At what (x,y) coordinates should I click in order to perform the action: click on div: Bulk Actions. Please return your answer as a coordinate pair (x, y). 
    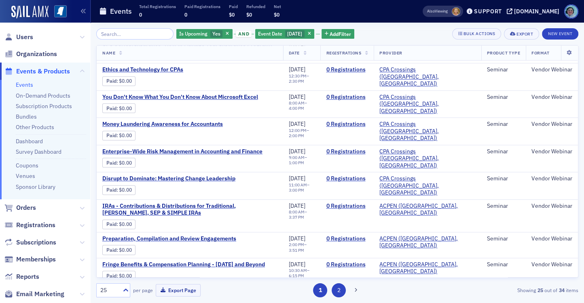
    Looking at the image, I should click on (479, 34).